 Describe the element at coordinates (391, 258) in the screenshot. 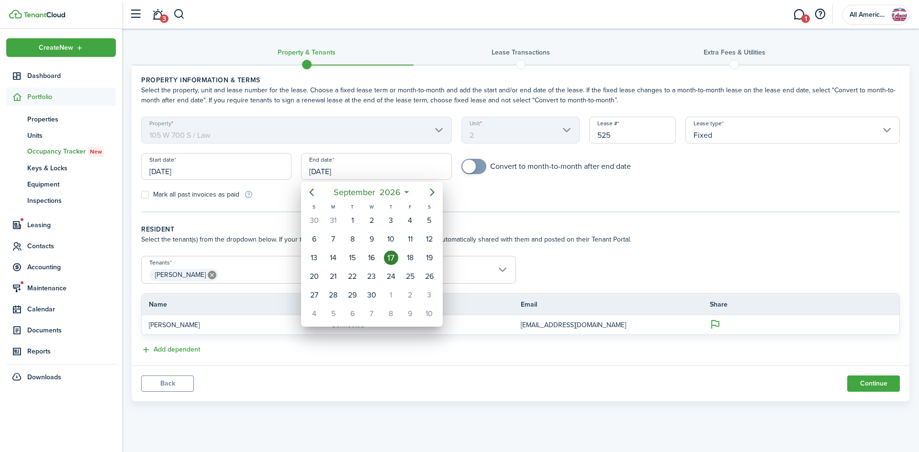

I see `div: Thursday, September 17, 2026` at that location.